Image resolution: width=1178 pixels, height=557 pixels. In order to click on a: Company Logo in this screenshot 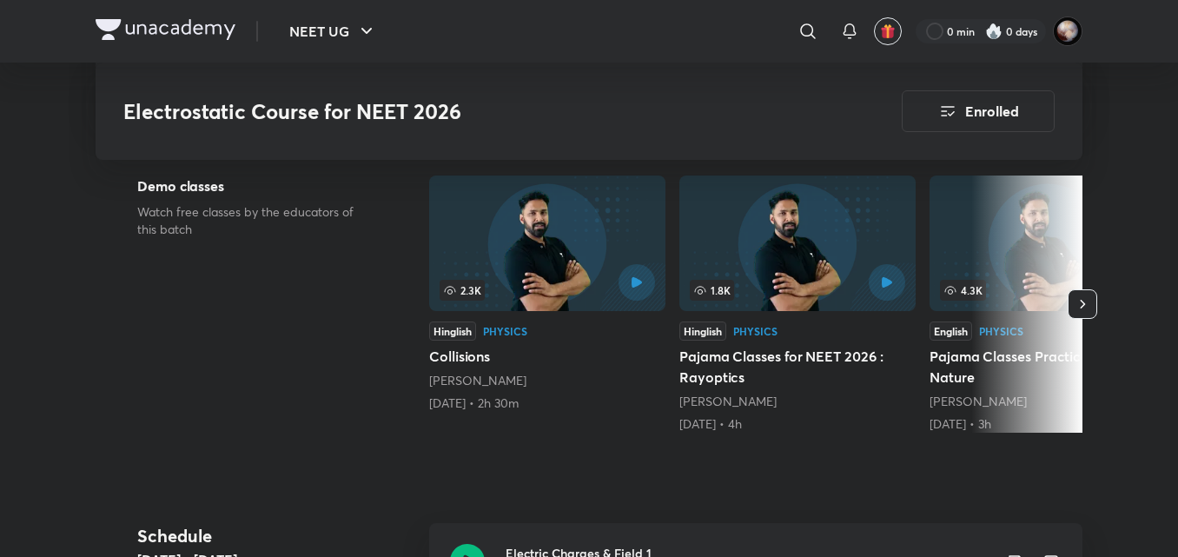, I will do `click(165, 31)`.